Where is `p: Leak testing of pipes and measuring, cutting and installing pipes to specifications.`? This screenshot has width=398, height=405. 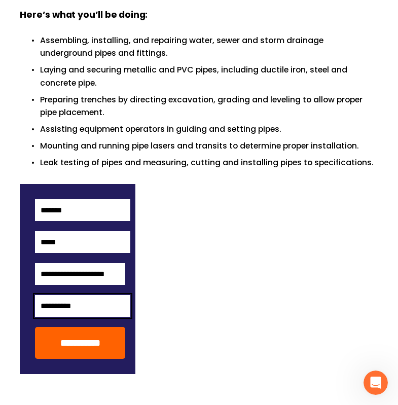 p: Leak testing of pipes and measuring, cutting and installing pipes to specifications. is located at coordinates (209, 162).